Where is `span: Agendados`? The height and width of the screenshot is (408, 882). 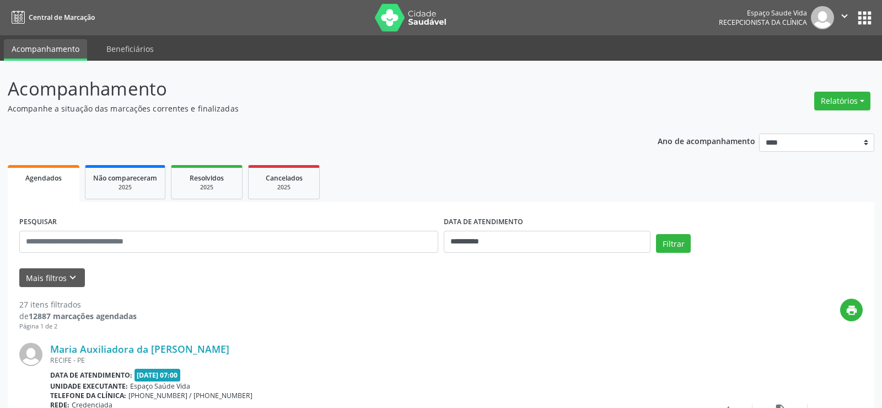
span: Agendados is located at coordinates (44, 178).